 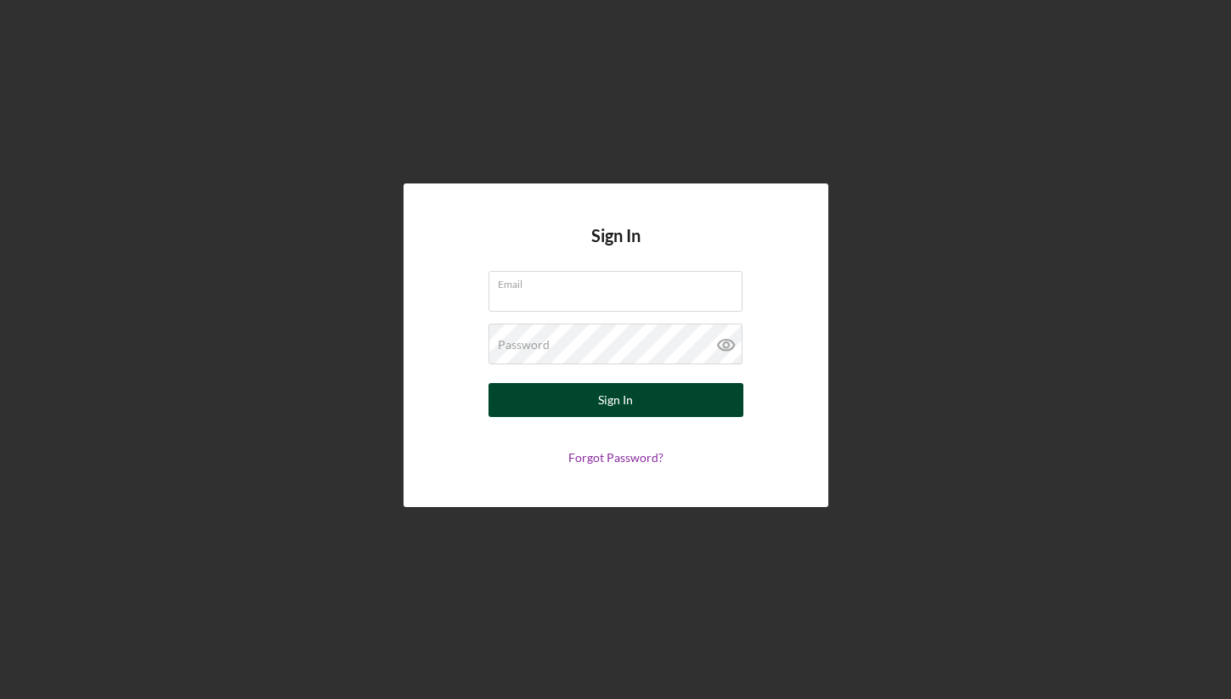 What do you see at coordinates (523, 345) in the screenshot?
I see `label: Password` at bounding box center [523, 345].